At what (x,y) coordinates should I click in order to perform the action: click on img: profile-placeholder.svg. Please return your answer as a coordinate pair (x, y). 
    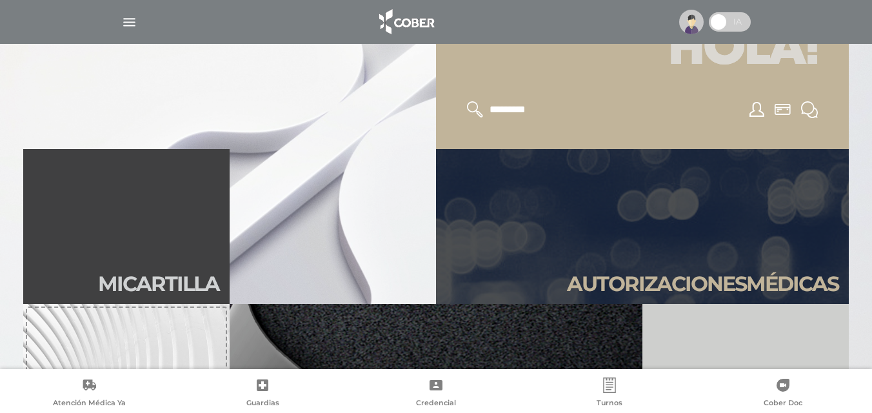
    Looking at the image, I should click on (691, 22).